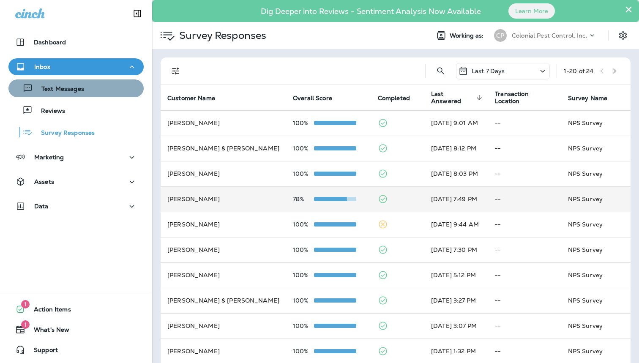 The image size is (639, 363). Describe the element at coordinates (41, 206) in the screenshot. I see `p: Data` at that location.